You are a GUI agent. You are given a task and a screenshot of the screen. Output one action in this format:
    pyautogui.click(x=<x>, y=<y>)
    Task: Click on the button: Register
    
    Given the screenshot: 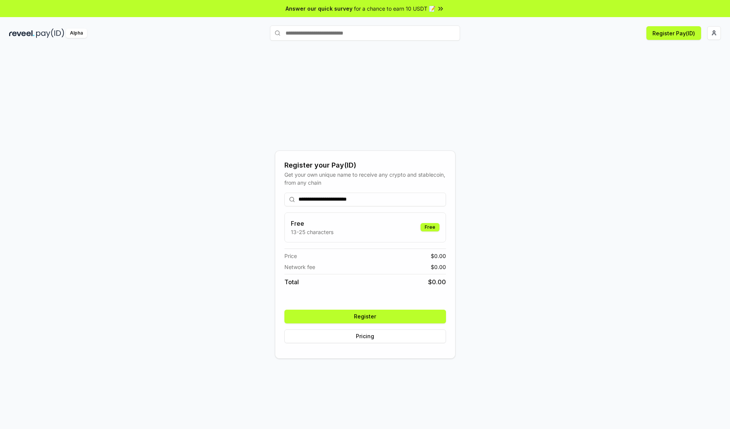 What is the action you would take?
    pyautogui.click(x=365, y=317)
    